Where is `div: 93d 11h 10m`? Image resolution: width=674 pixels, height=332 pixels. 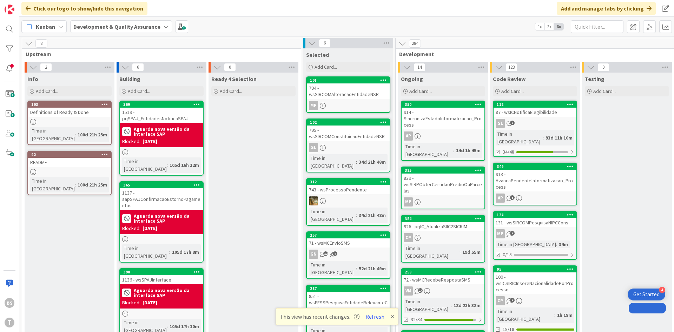 div: 93d 11h 10m is located at coordinates (559, 138).